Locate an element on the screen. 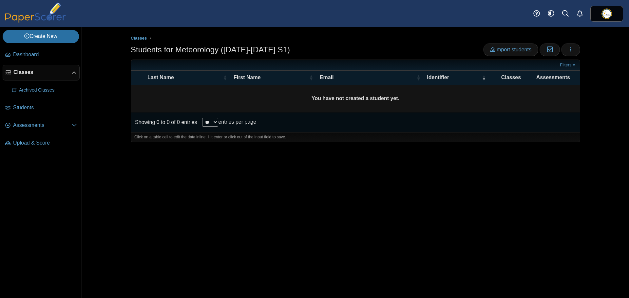  a: Assessments is located at coordinates (41, 126).